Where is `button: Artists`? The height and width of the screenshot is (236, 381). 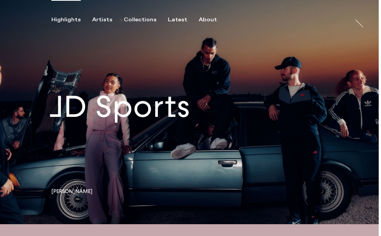
button: Artists is located at coordinates (108, 20).